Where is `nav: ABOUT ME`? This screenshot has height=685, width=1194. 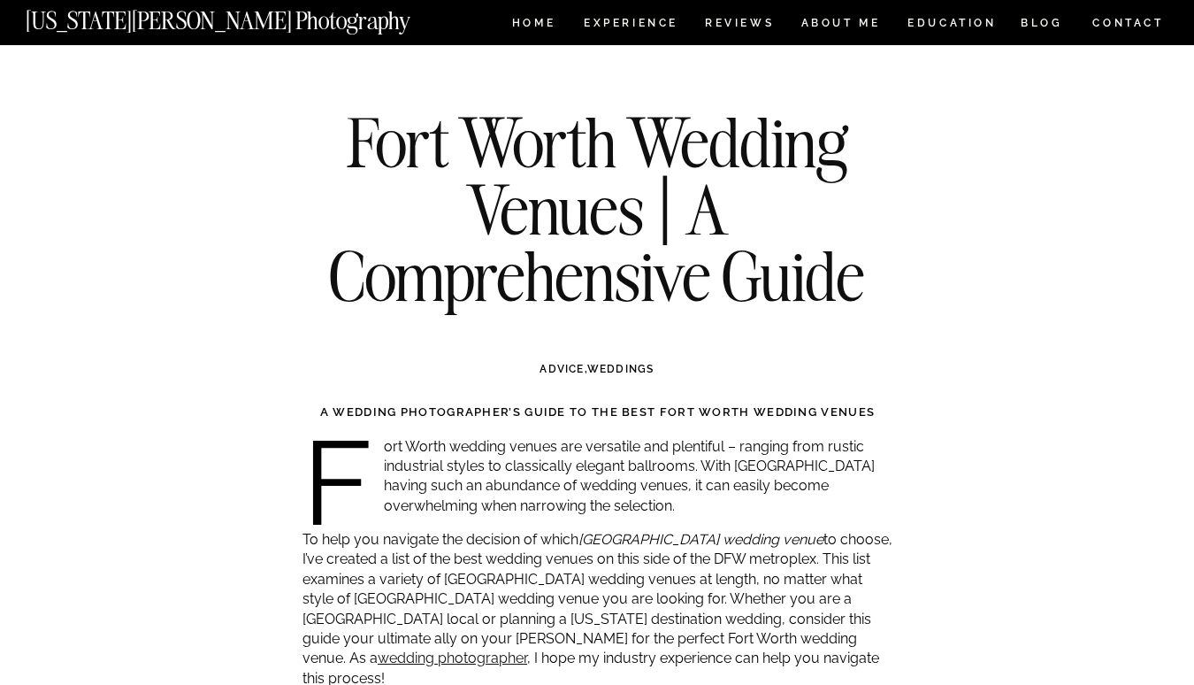
nav: ABOUT ME is located at coordinates (841, 25).